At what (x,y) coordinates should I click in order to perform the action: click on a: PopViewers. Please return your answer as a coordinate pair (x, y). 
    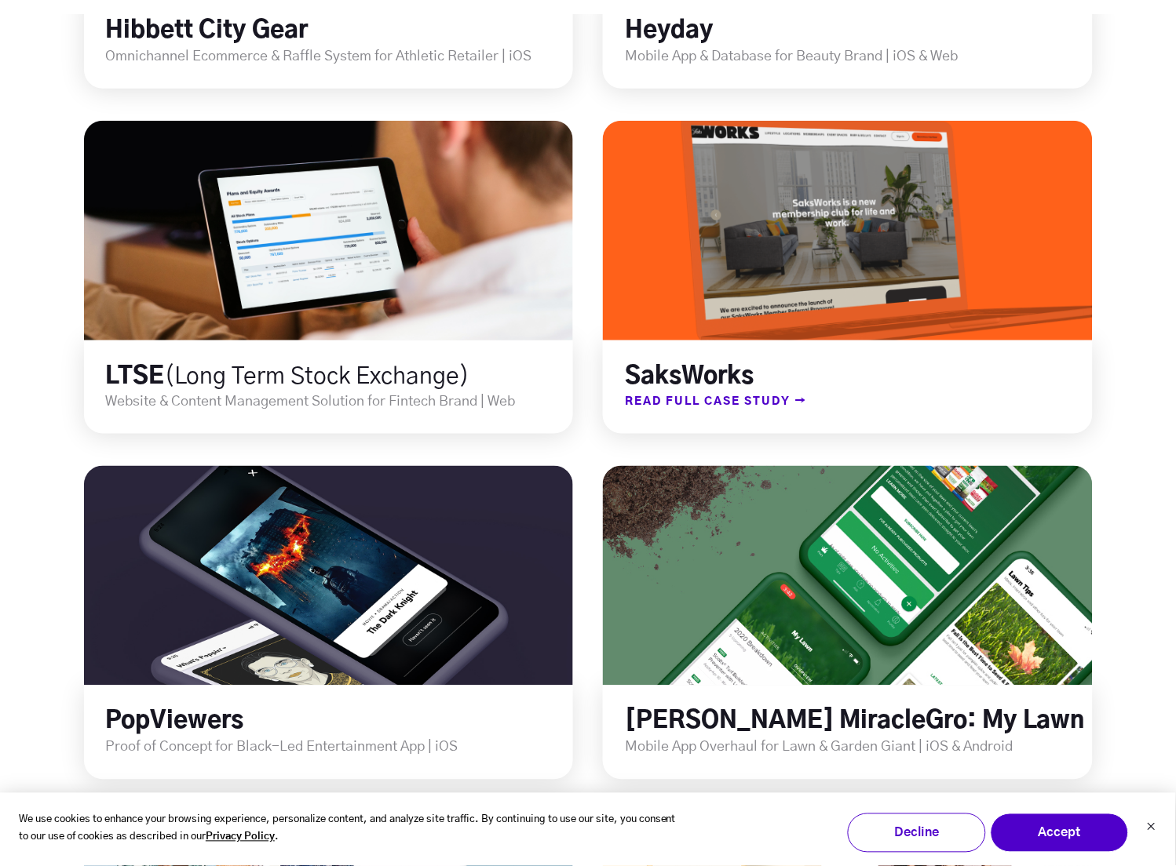
    Looking at the image, I should click on (175, 722).